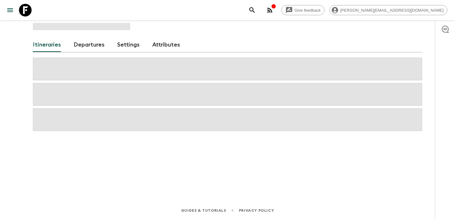 The width and height of the screenshot is (455, 219). Describe the element at coordinates (47, 45) in the screenshot. I see `a: Itineraries` at that location.